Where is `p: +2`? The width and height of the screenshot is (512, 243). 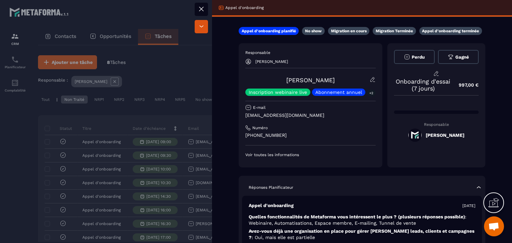 p: +2 is located at coordinates (371, 93).